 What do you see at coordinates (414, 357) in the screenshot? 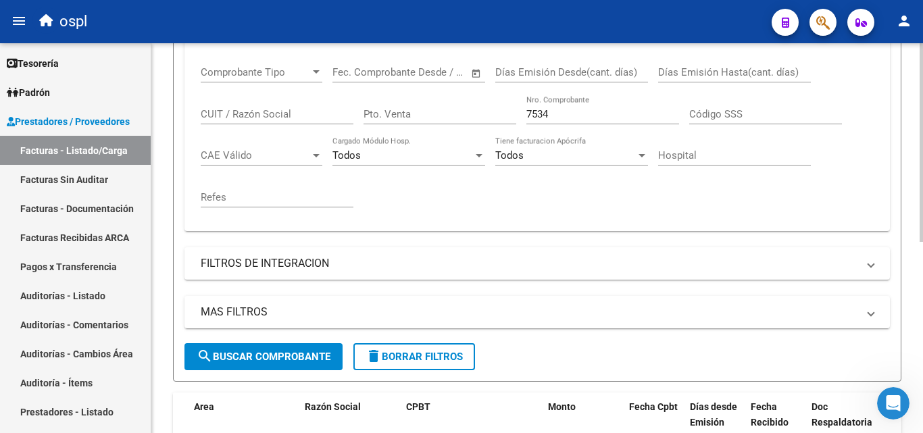
I see `button: Borrar Filtros` at bounding box center [414, 357].